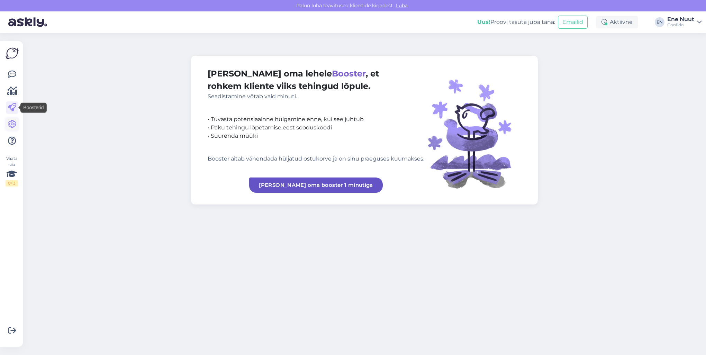 The image size is (706, 355). What do you see at coordinates (316, 159) in the screenshot?
I see `div: Booster aitab vähendada hüljatud ostukorve ja on sinu praeguses kuumakses.` at bounding box center [316, 159].